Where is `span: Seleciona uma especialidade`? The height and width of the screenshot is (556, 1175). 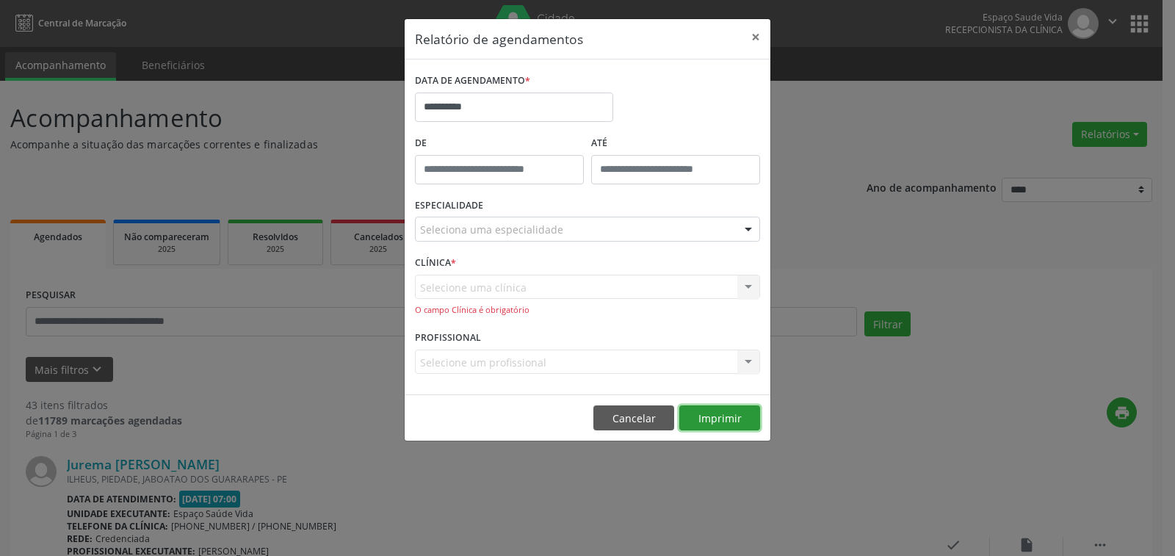
span: Seleciona uma especialidade is located at coordinates (491, 229).